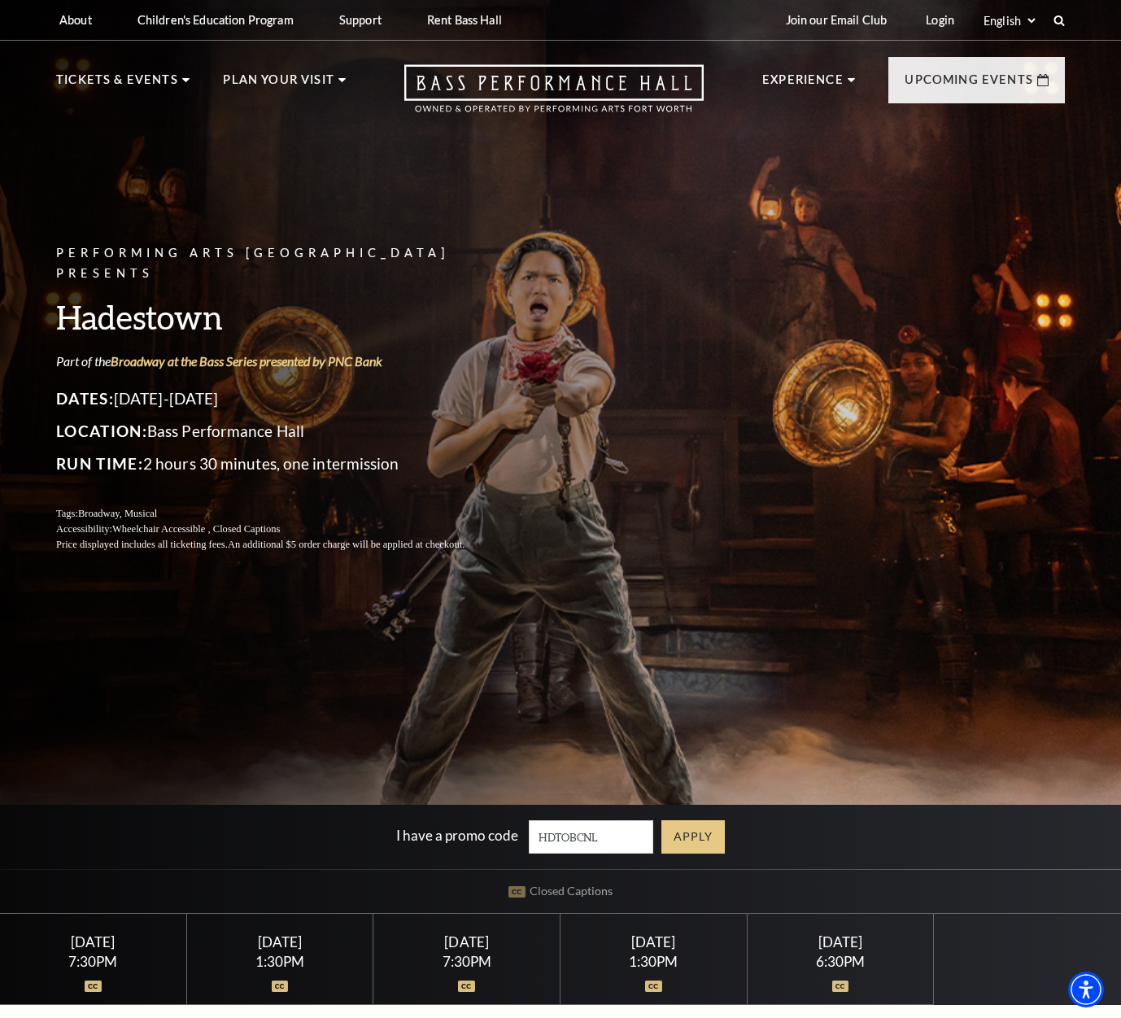 Image resolution: width=1121 pixels, height=1018 pixels. Describe the element at coordinates (280, 431) in the screenshot. I see `p: Bass Performance Hall` at that location.